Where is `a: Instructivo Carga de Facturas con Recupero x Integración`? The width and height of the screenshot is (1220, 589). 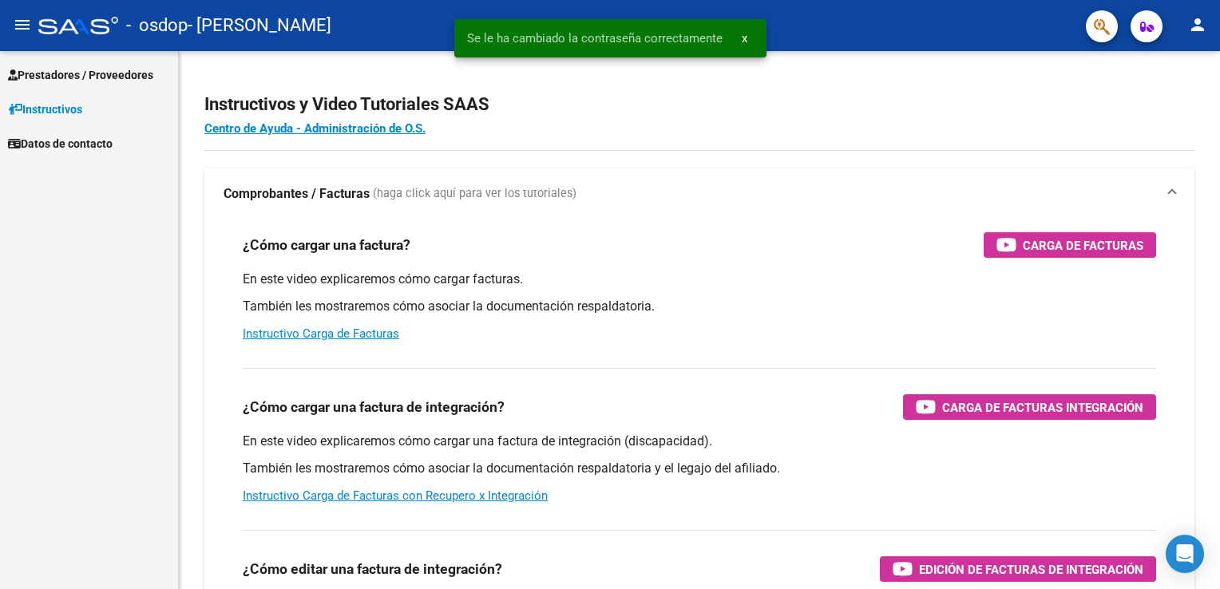 a: Instructivo Carga de Facturas con Recupero x Integración is located at coordinates (395, 496).